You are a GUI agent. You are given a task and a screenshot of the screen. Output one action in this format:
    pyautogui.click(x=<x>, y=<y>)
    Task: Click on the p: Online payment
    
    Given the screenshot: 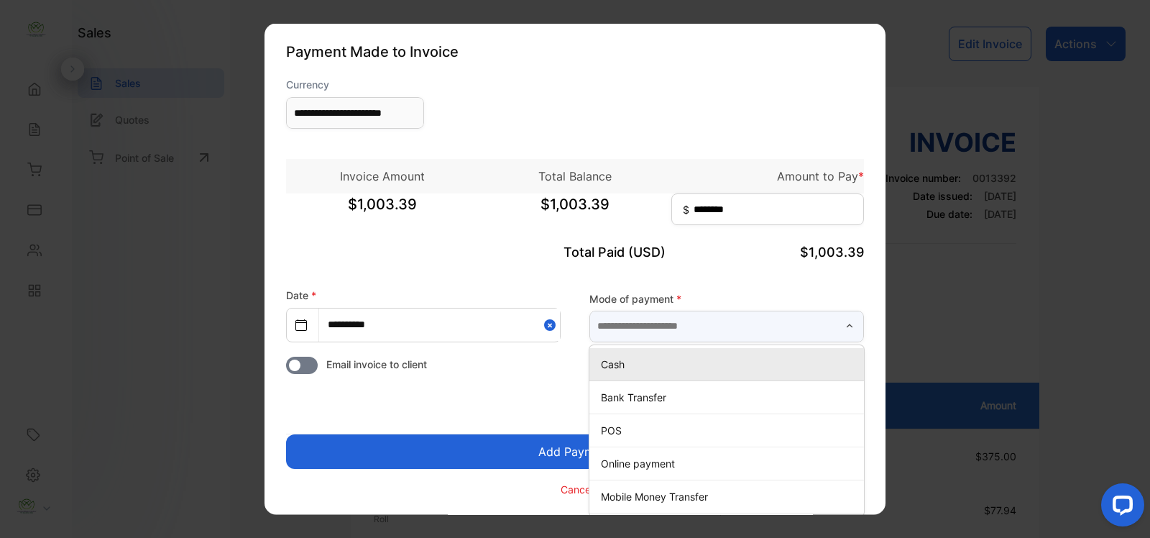 What is the action you would take?
    pyautogui.click(x=729, y=462)
    